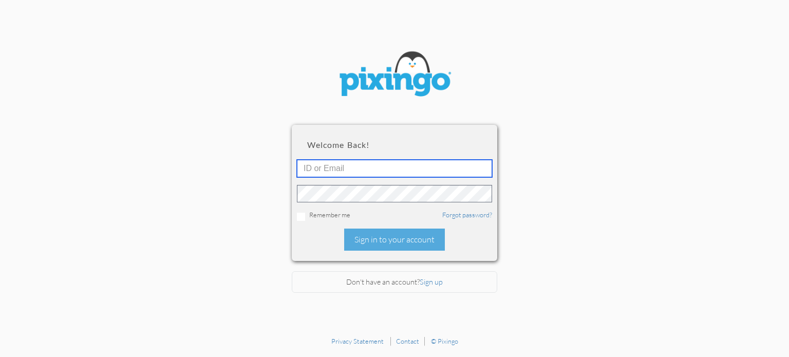 This screenshot has height=357, width=789. What do you see at coordinates (395, 282) in the screenshot?
I see `div: Don't have an account?` at bounding box center [395, 282].